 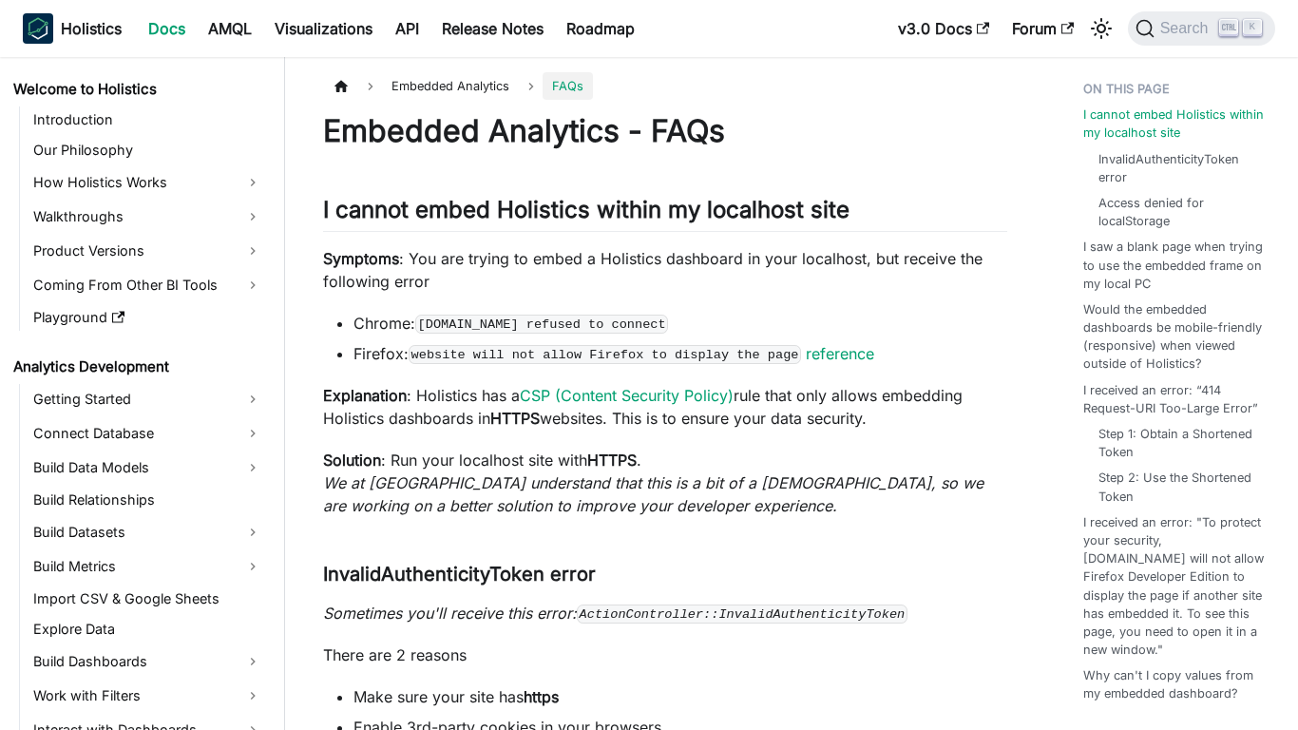 What do you see at coordinates (230, 29) in the screenshot?
I see `a: AMQL` at bounding box center [230, 29].